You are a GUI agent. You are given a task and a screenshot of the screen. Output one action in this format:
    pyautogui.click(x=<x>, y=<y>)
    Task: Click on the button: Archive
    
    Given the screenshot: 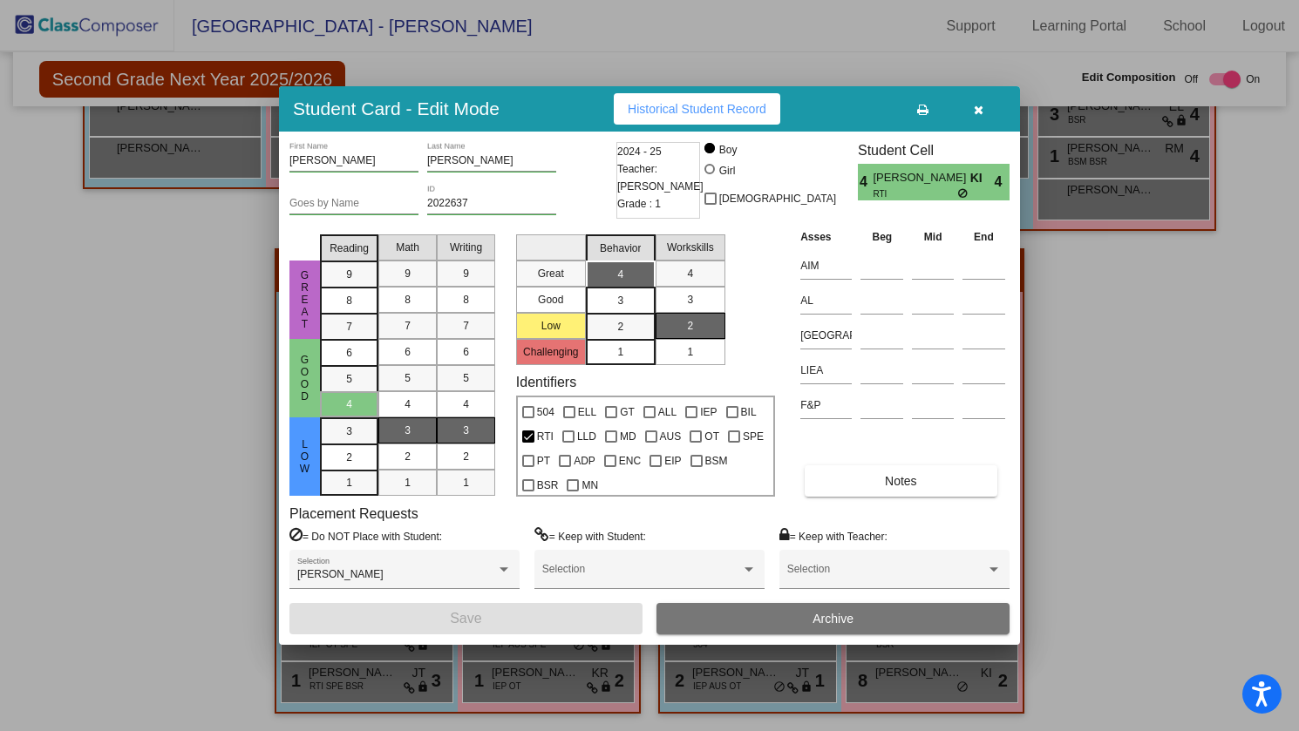 What is the action you would take?
    pyautogui.click(x=832, y=619)
    